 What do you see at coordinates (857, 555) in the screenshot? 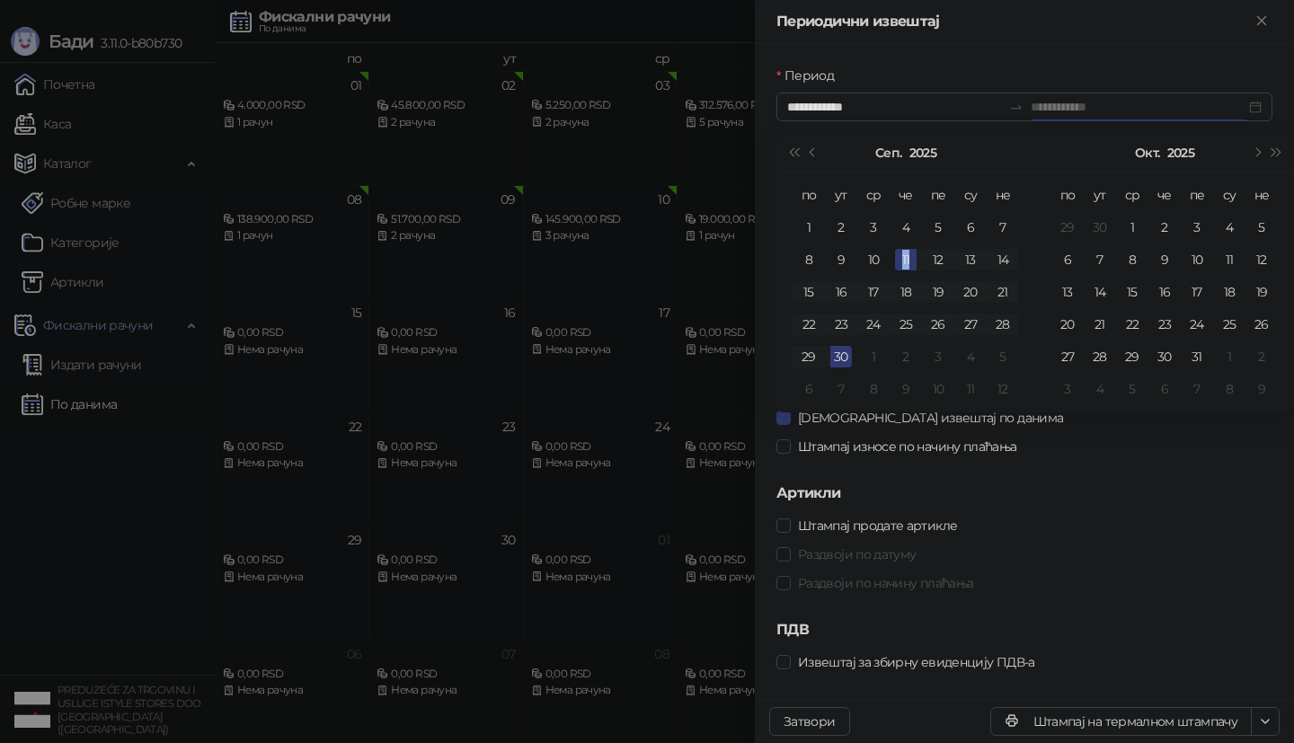
I see `span: Раздвоји по датуму` at bounding box center [857, 555].